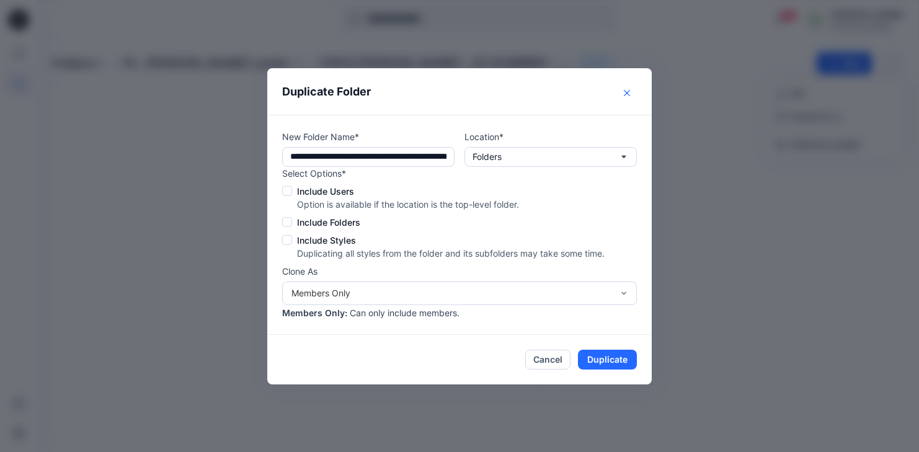  What do you see at coordinates (607, 360) in the screenshot?
I see `button: Duplicate` at bounding box center [607, 360].